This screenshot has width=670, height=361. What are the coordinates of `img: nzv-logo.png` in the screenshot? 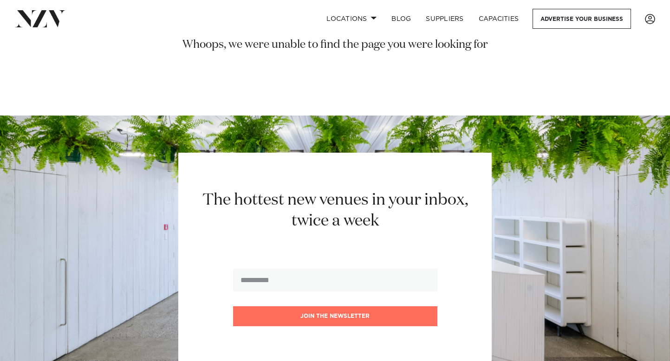 It's located at (40, 19).